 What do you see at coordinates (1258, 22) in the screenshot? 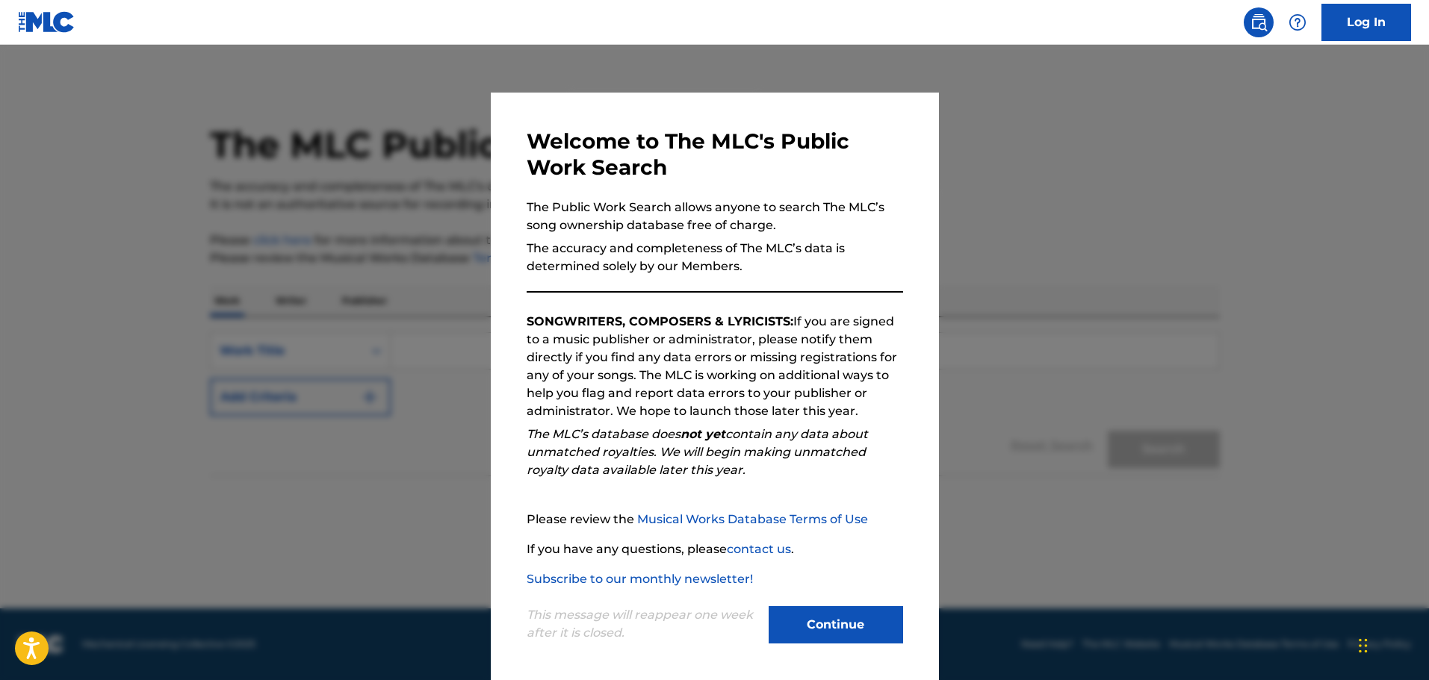
I see `img: search` at bounding box center [1258, 22].